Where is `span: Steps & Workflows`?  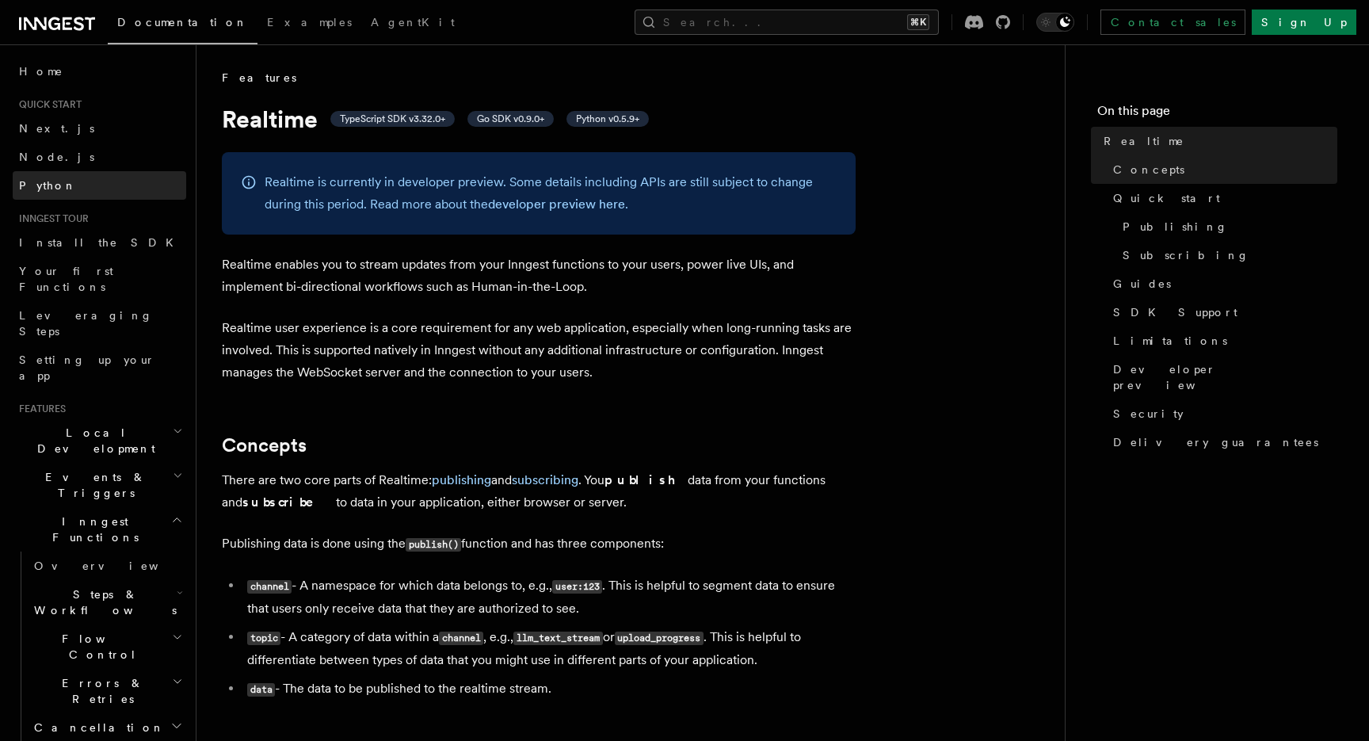
span: Steps & Workflows is located at coordinates (102, 602).